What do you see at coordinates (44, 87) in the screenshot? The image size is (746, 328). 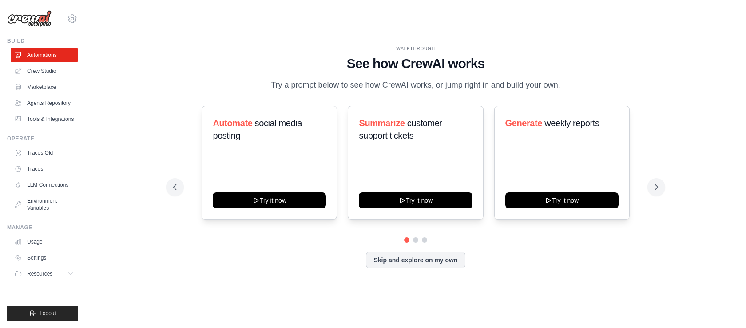 I see `a: Marketplace` at bounding box center [44, 87].